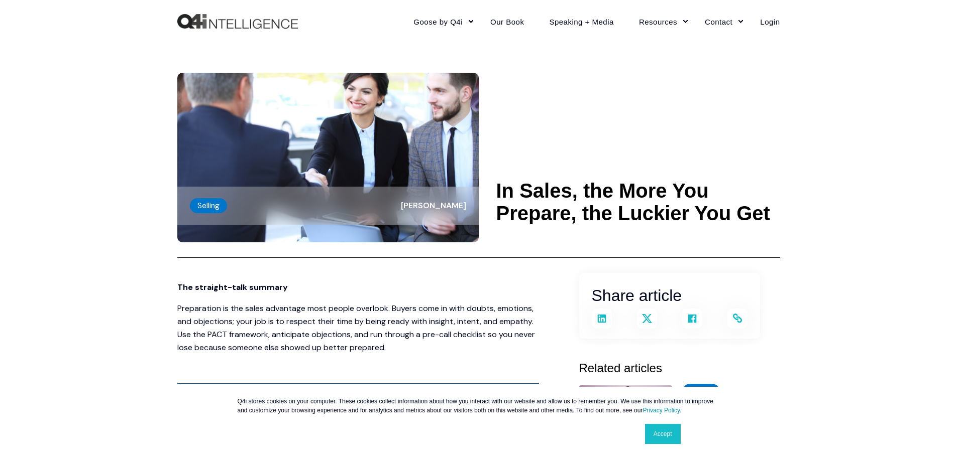 Image resolution: width=957 pixels, height=457 pixels. I want to click on a: Privacy Policy, so click(661, 411).